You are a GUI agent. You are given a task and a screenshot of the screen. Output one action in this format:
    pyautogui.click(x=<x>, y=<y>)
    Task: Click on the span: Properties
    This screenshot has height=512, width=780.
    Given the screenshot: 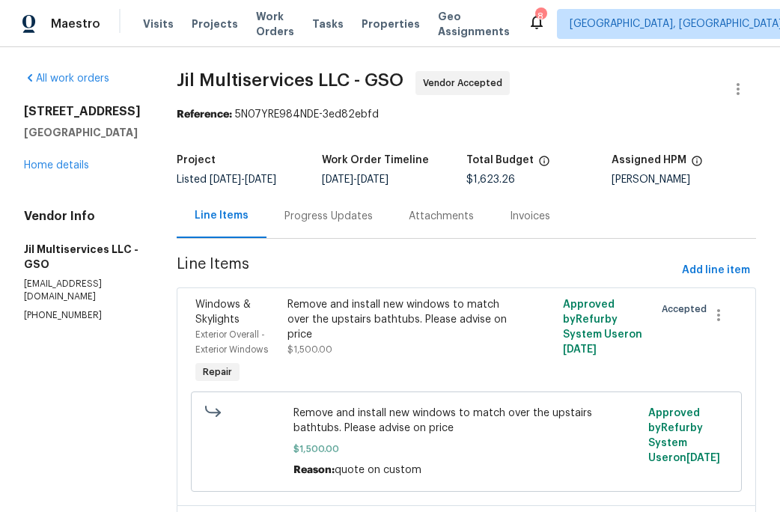 What is the action you would take?
    pyautogui.click(x=391, y=24)
    